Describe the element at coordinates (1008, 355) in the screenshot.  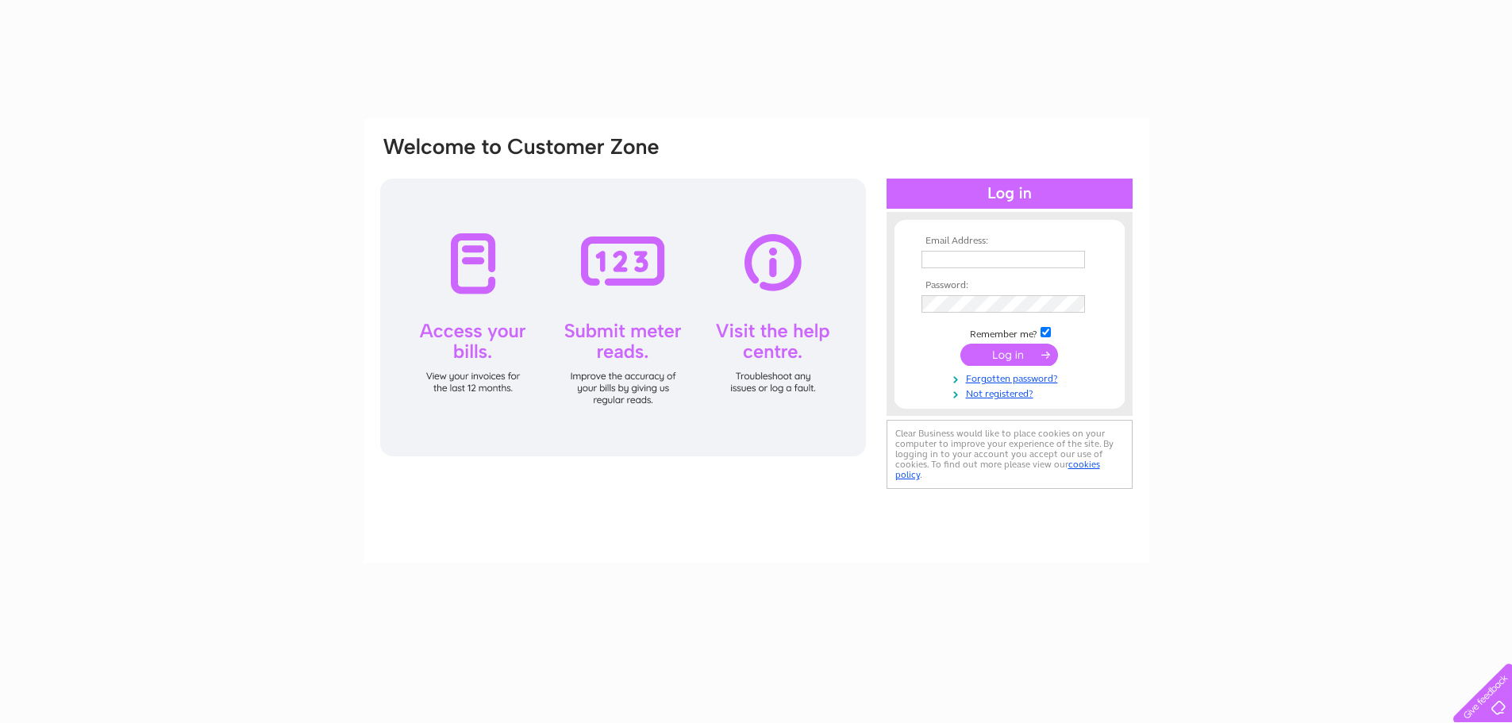
I see `input: Submit` at that location.